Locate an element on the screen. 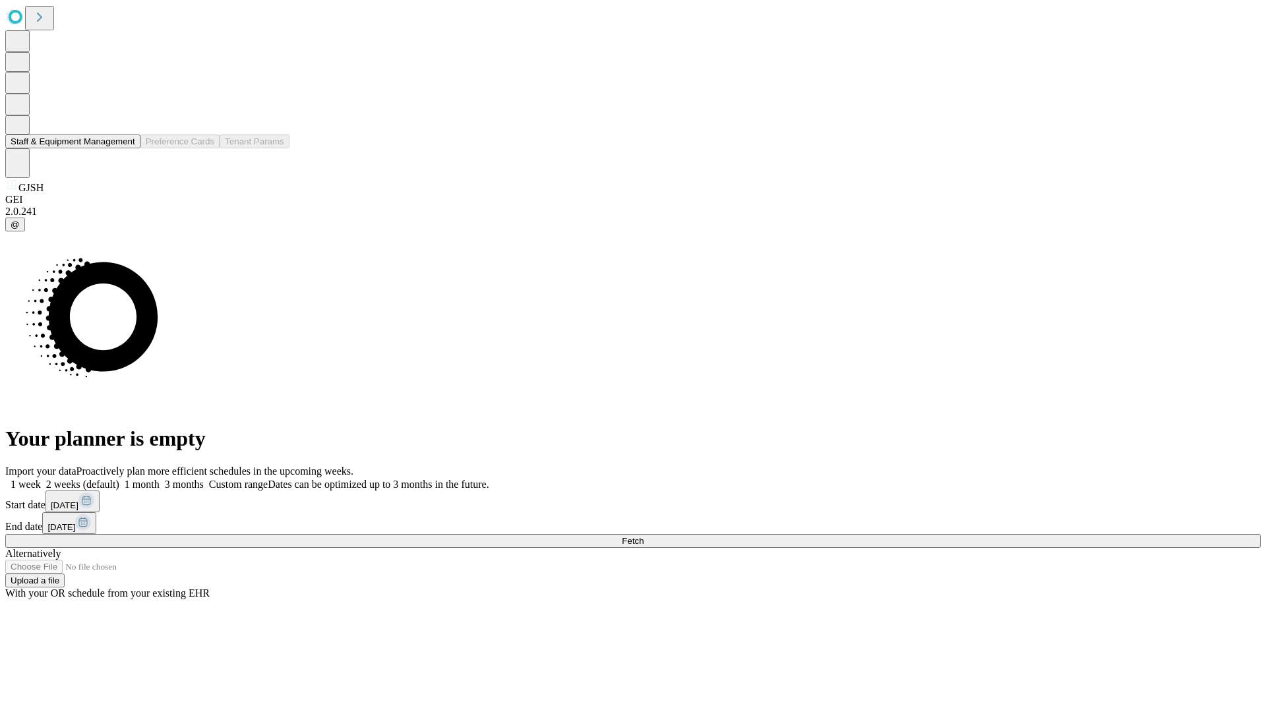 This screenshot has height=712, width=1266. div: Start date is located at coordinates (633, 501).